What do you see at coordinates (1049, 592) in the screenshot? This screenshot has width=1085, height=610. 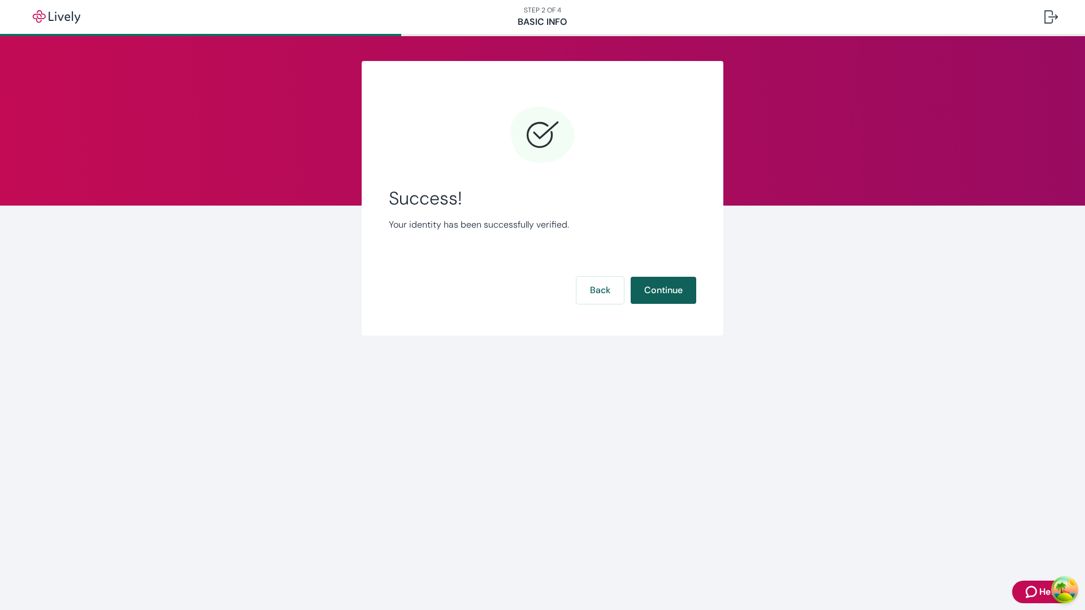 I see `span: Help` at bounding box center [1049, 592].